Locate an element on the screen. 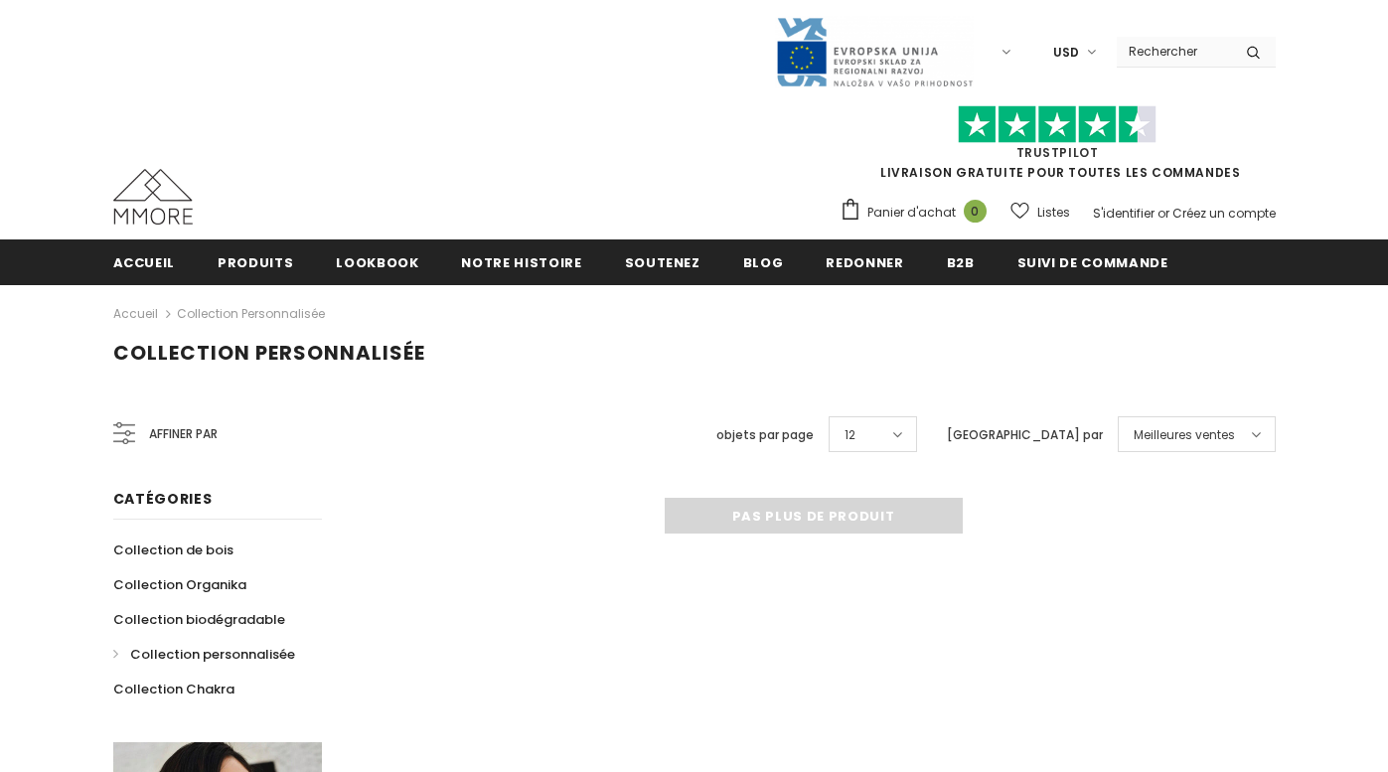 This screenshot has height=772, width=1388. a: Javni Razpis is located at coordinates (874, 51).